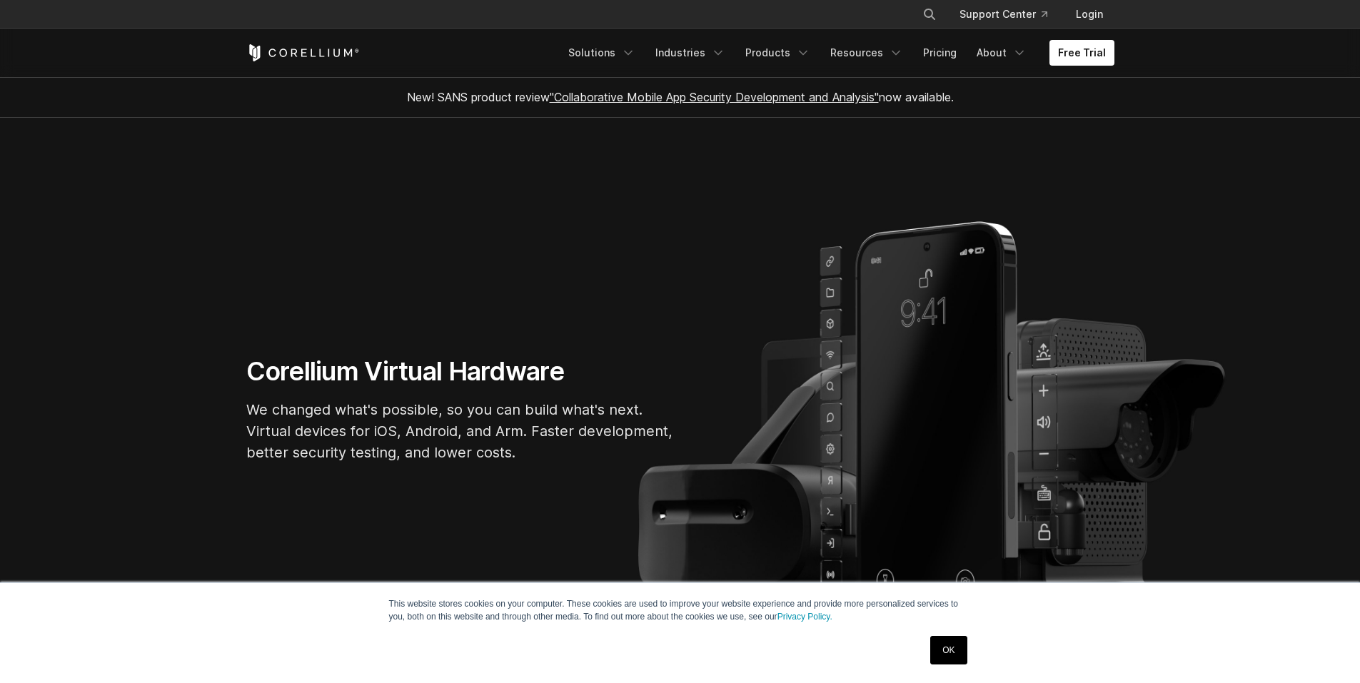 Image resolution: width=1360 pixels, height=683 pixels. I want to click on a: Free Trial, so click(1081, 53).